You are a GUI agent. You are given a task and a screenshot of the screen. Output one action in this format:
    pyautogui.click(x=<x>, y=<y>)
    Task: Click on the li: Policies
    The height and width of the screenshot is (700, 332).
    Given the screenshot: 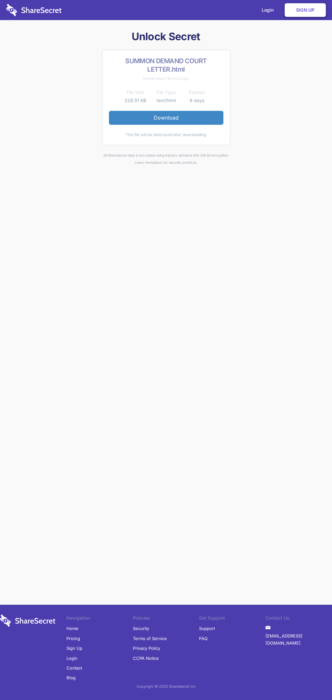 What is the action you would take?
    pyautogui.click(x=166, y=619)
    